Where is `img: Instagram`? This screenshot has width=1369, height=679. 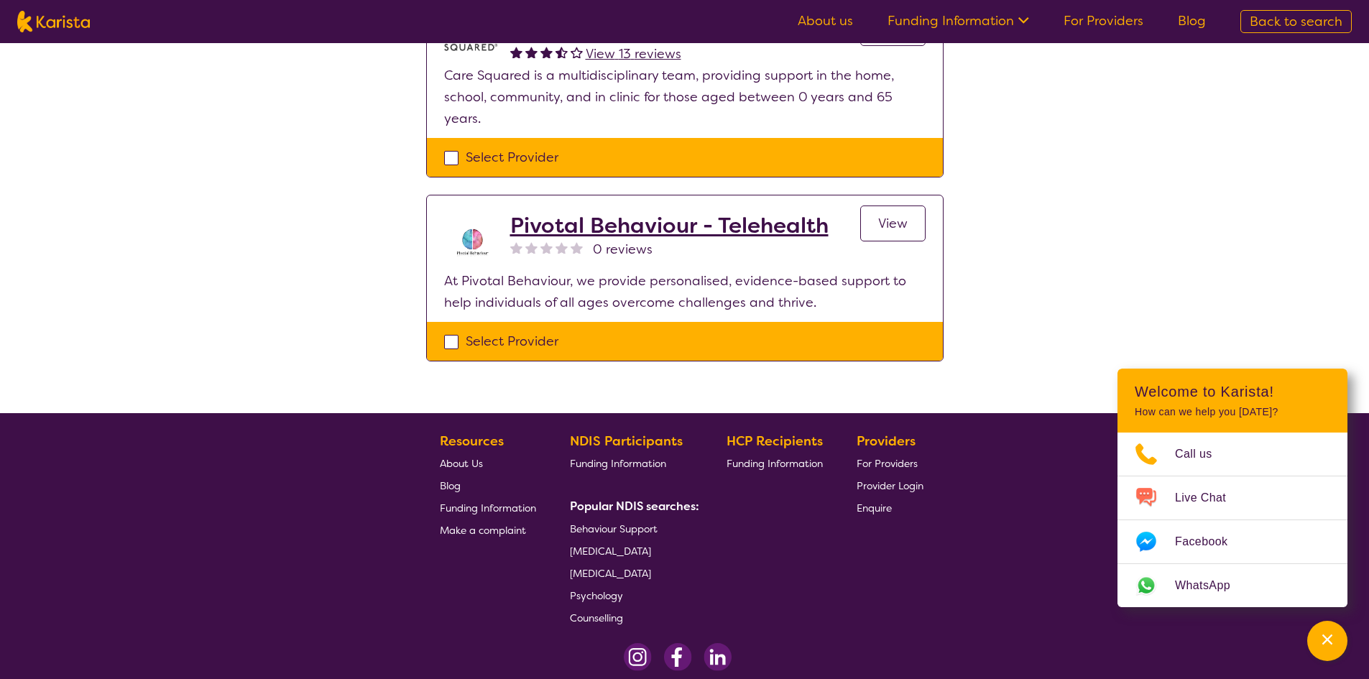
img: Instagram is located at coordinates (637, 657).